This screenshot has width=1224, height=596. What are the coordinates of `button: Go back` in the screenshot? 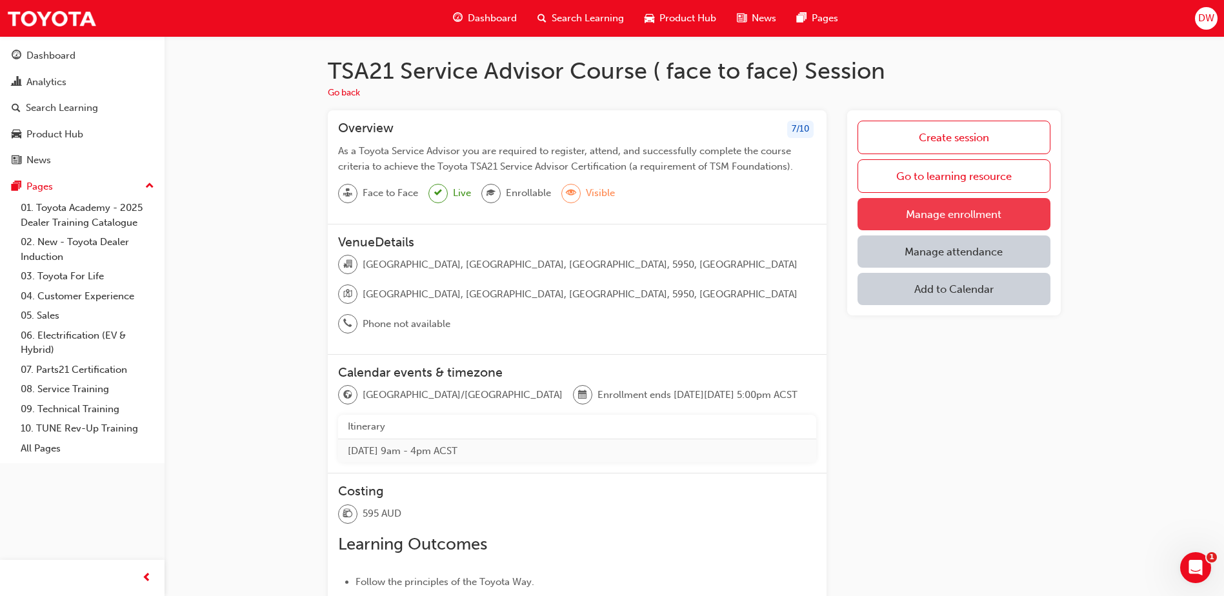 It's located at (344, 93).